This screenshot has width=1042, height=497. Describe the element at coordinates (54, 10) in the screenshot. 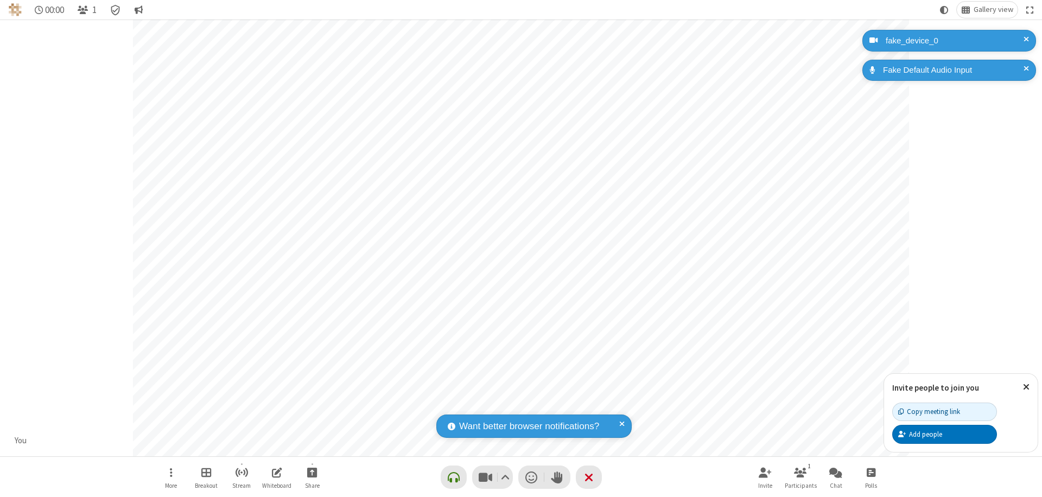

I see `span: 00:00` at that location.